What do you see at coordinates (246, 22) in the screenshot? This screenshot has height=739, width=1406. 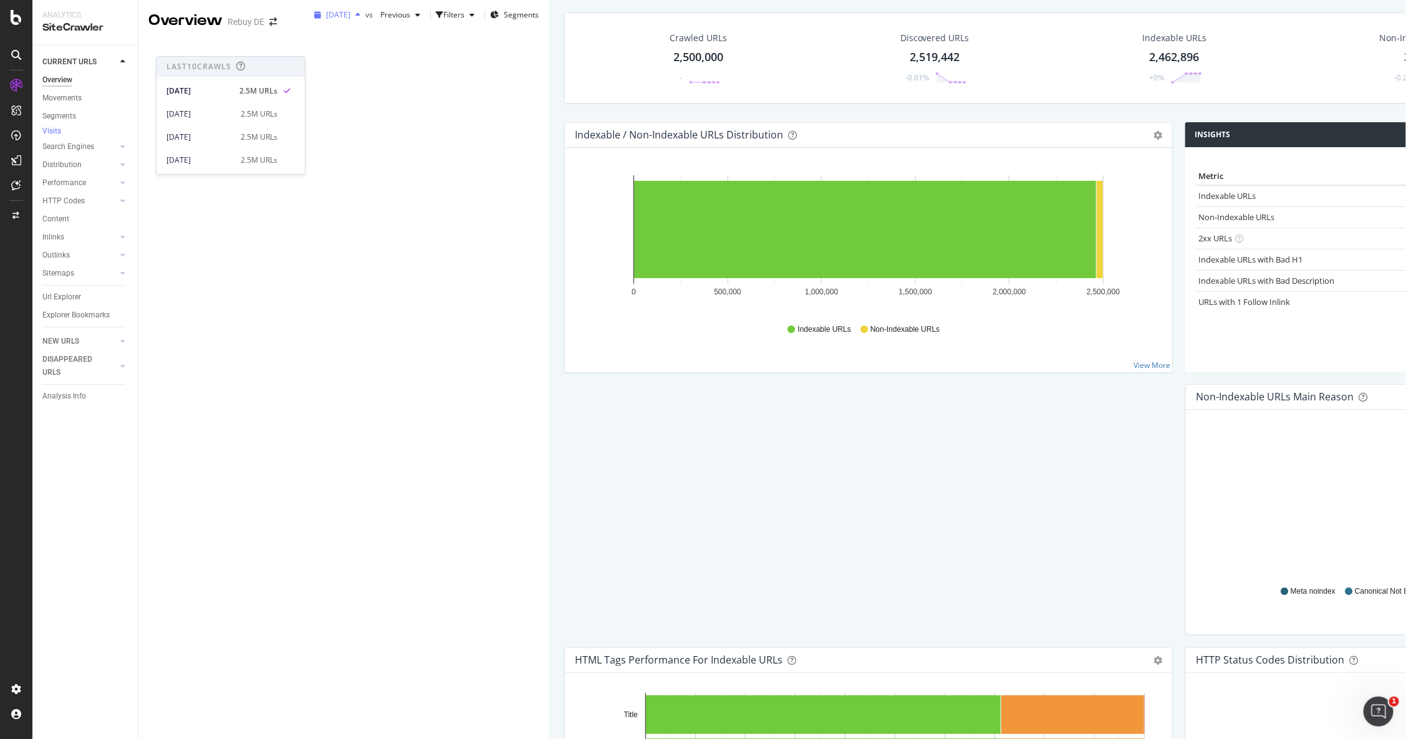 I see `div: Rebuy DE` at bounding box center [246, 22].